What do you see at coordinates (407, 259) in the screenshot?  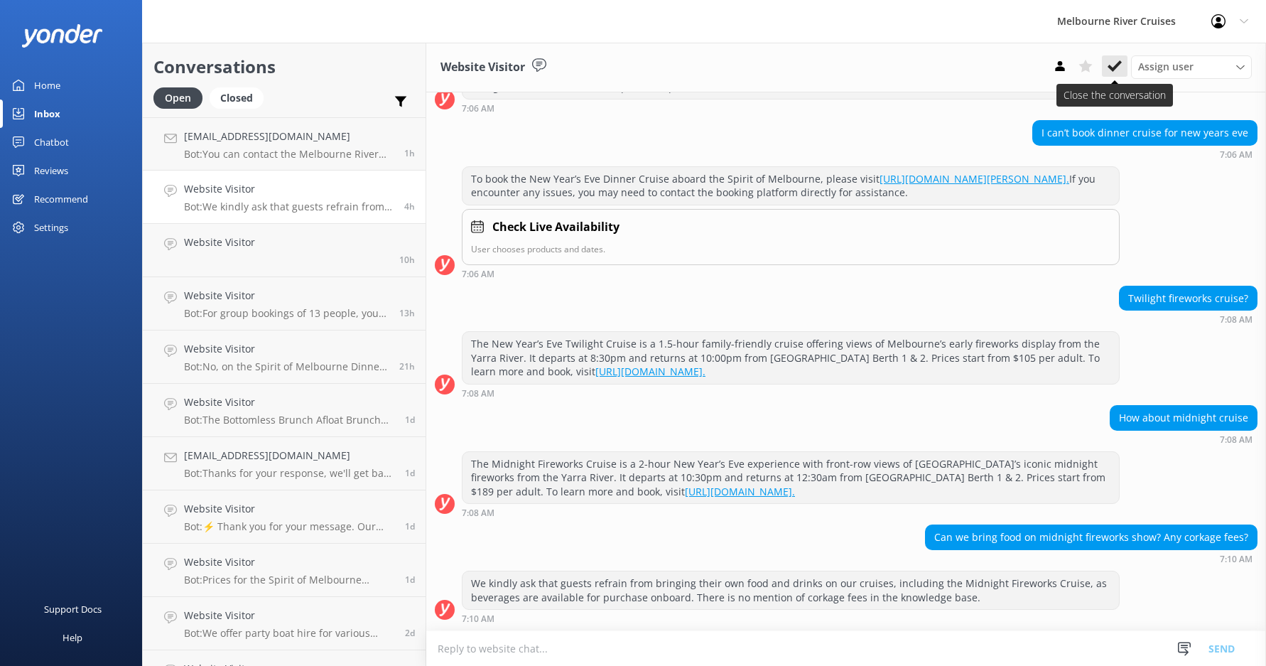 I see `span: Sep 01 2025 12:52am (UTC +10:00) Australia/Sydney` at bounding box center [407, 259].